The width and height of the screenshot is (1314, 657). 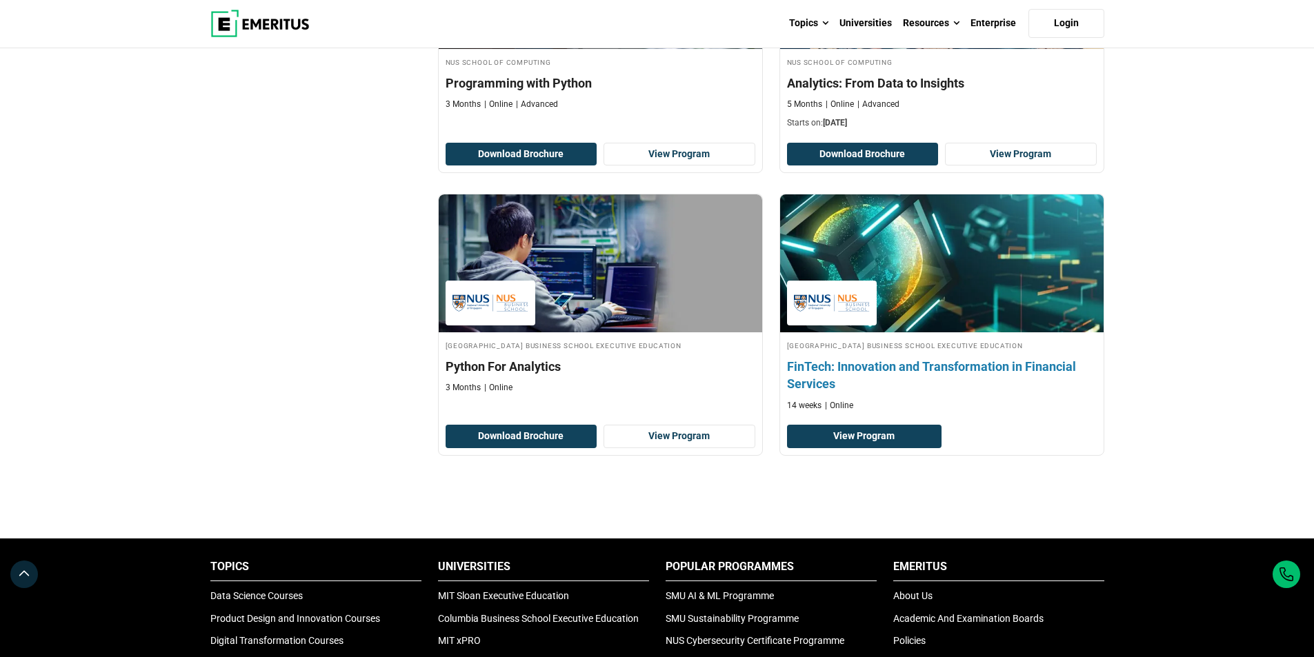 I want to click on p: 5 Months, so click(x=804, y=104).